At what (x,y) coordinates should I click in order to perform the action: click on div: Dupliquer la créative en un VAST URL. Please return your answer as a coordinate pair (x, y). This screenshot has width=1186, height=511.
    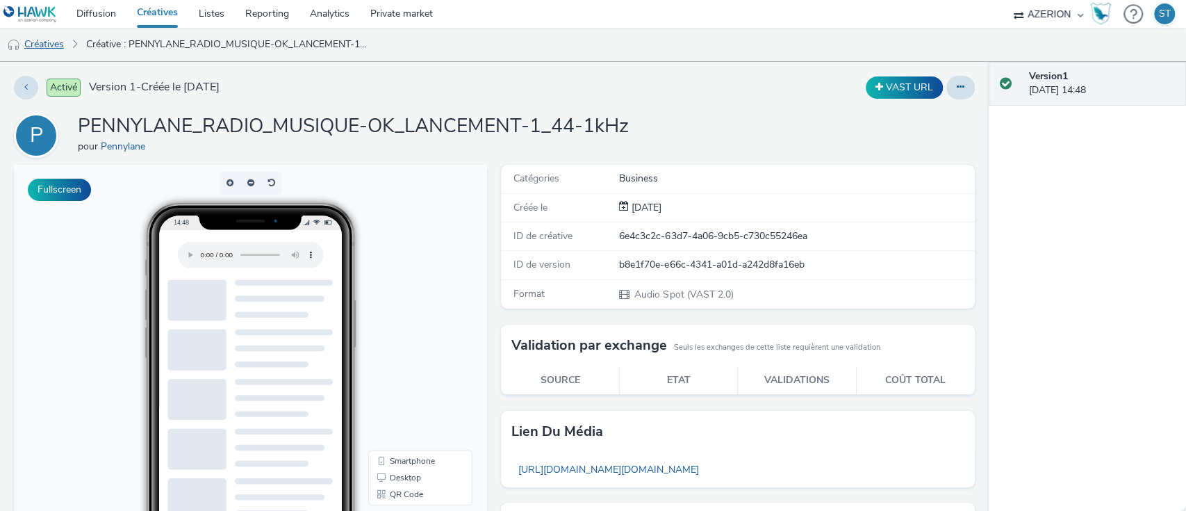
    Looking at the image, I should click on (904, 88).